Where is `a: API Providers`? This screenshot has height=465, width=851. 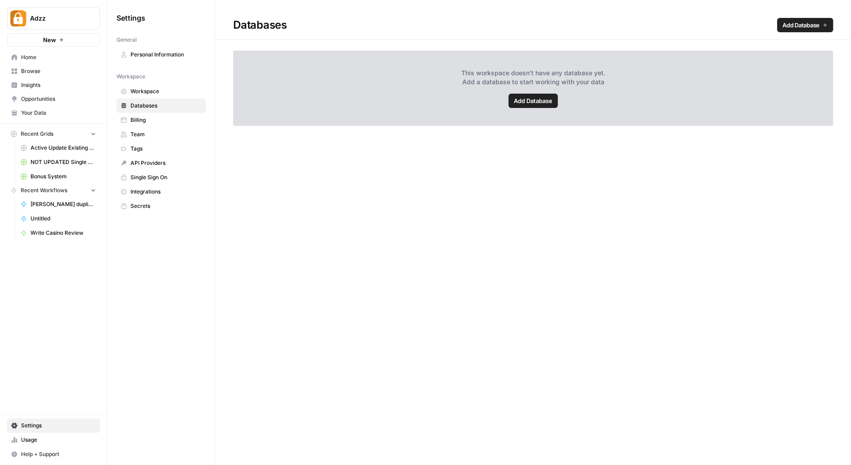 a: API Providers is located at coordinates (161, 163).